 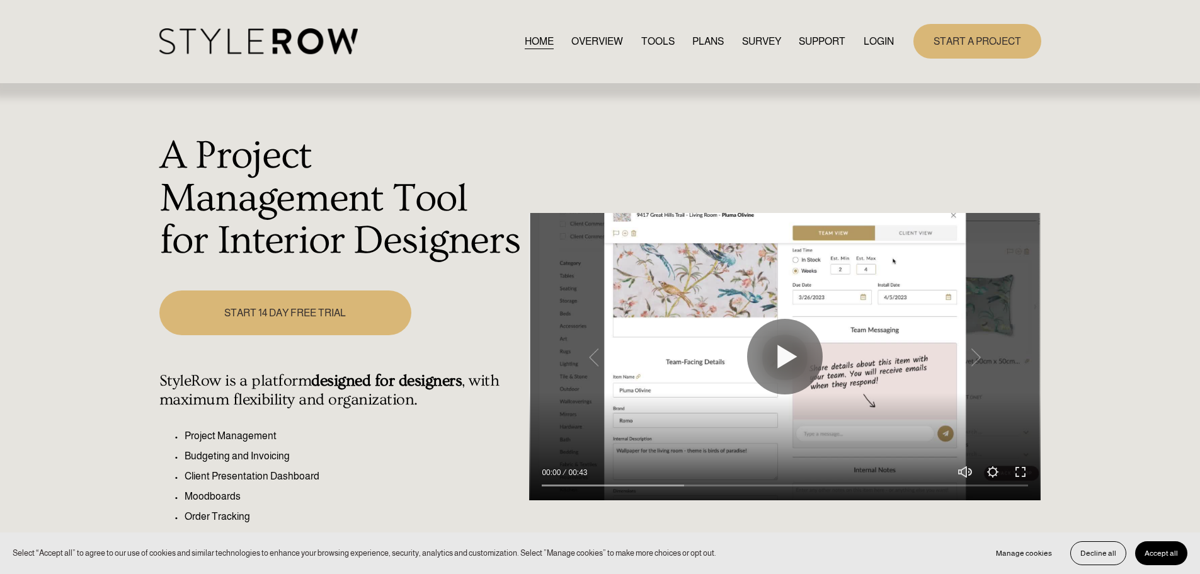 What do you see at coordinates (539, 41) in the screenshot?
I see `a: HOME` at bounding box center [539, 41].